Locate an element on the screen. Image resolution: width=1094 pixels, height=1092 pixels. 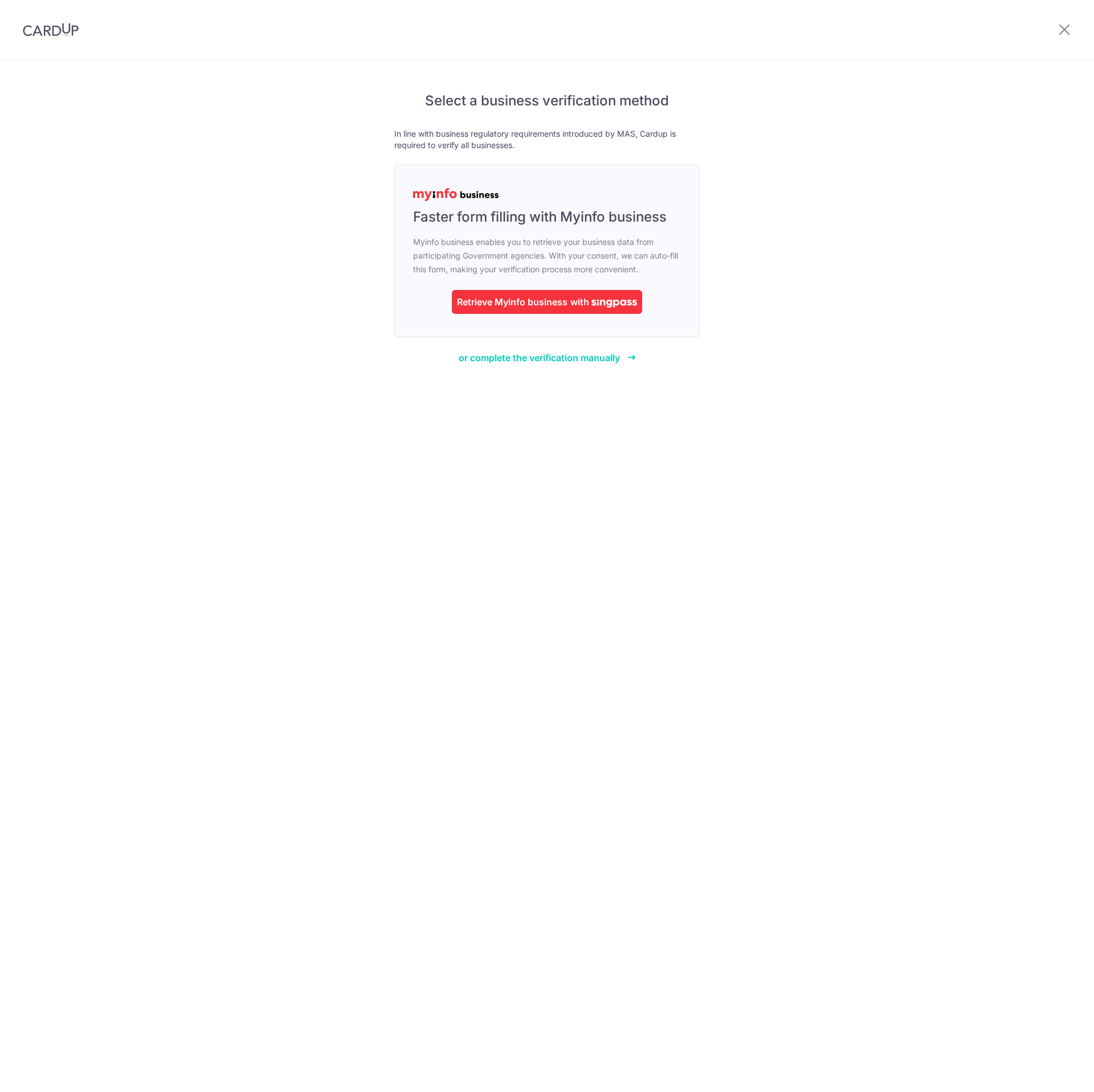
a: or complete the verification manually is located at coordinates (547, 358).